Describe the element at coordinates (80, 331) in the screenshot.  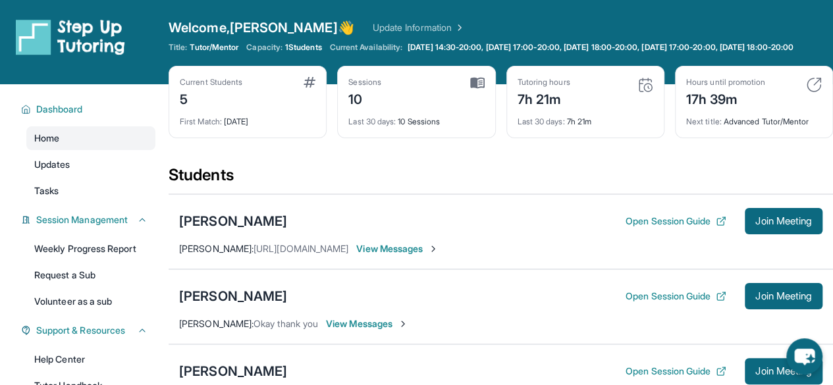
I see `span: Support & Resources` at that location.